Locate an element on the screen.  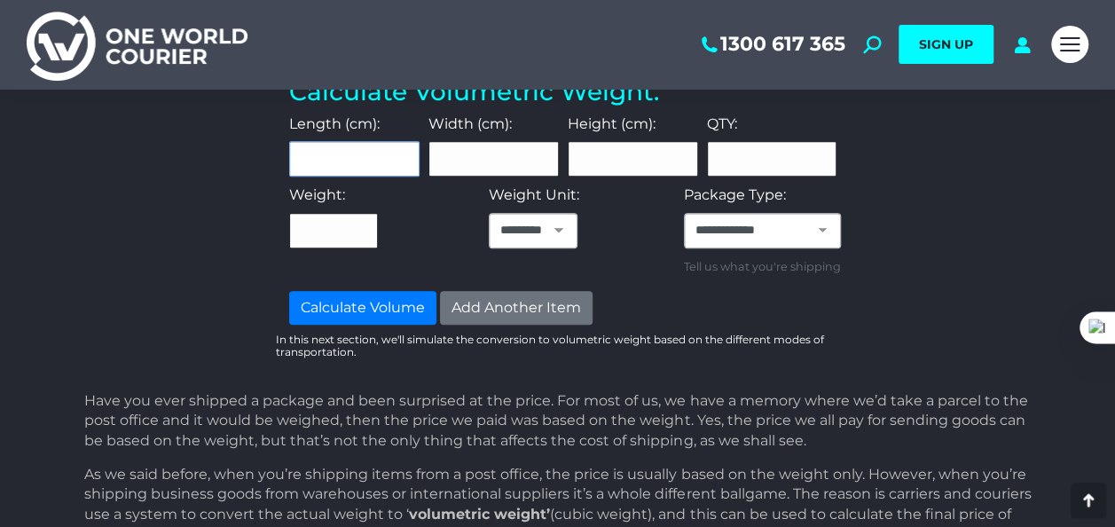
label: Width (cm): is located at coordinates (470, 124).